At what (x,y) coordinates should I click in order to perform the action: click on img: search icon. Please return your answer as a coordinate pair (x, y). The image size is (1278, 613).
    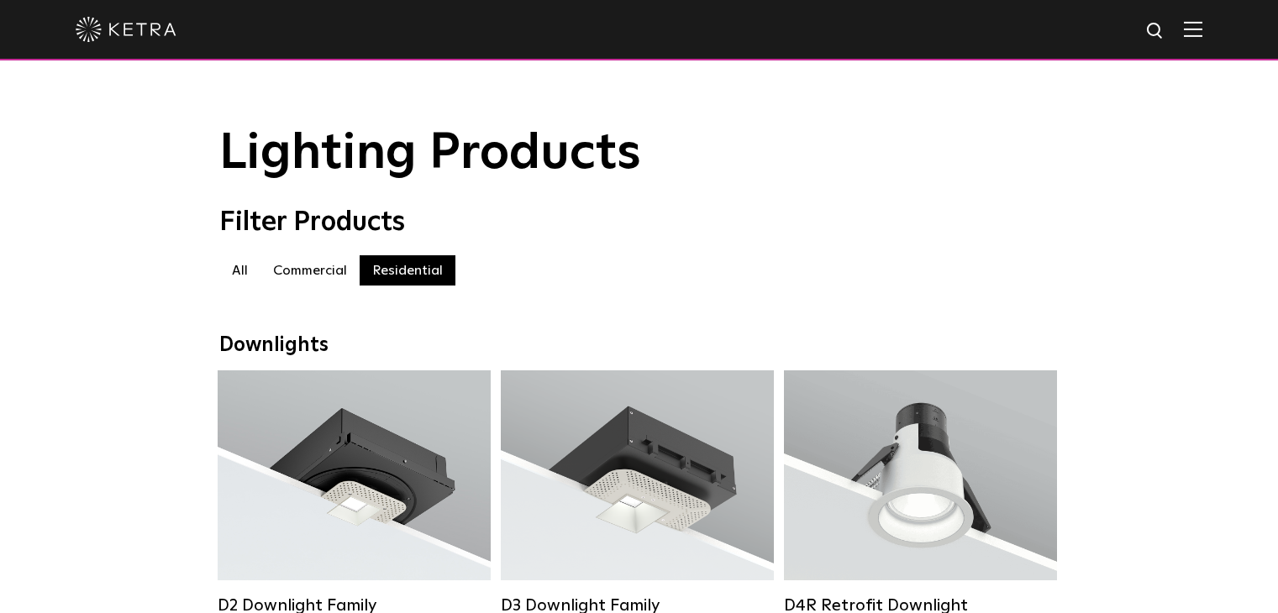
    Looking at the image, I should click on (1155, 31).